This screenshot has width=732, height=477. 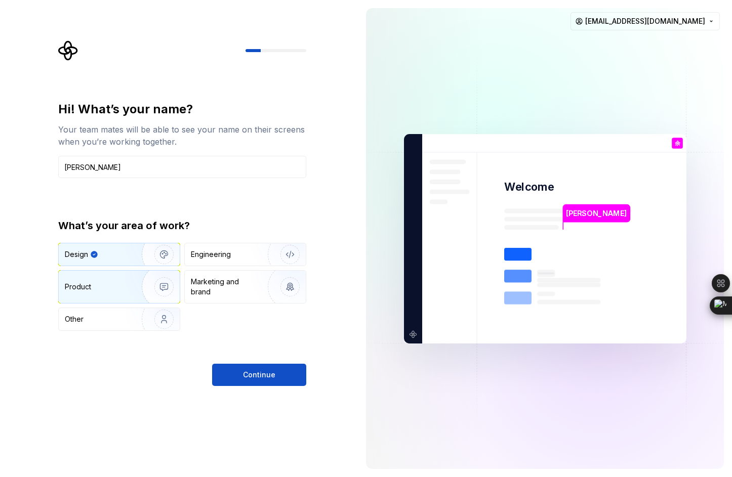 What do you see at coordinates (529, 187) in the screenshot?
I see `p: Welcome` at bounding box center [529, 187].